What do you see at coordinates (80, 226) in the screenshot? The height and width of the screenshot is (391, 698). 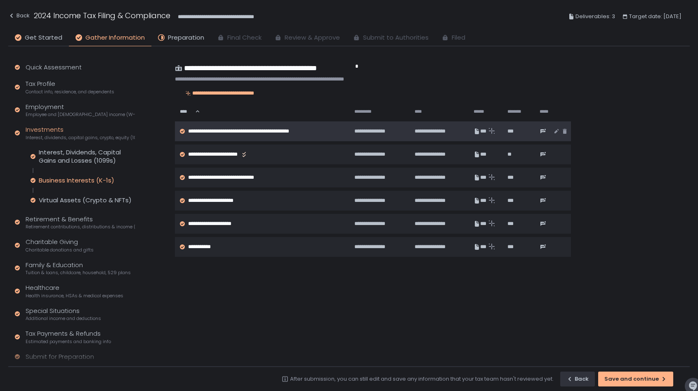 I see `span: Retirement contributions, distributions & income (1099-R, 5498)` at bounding box center [80, 226].